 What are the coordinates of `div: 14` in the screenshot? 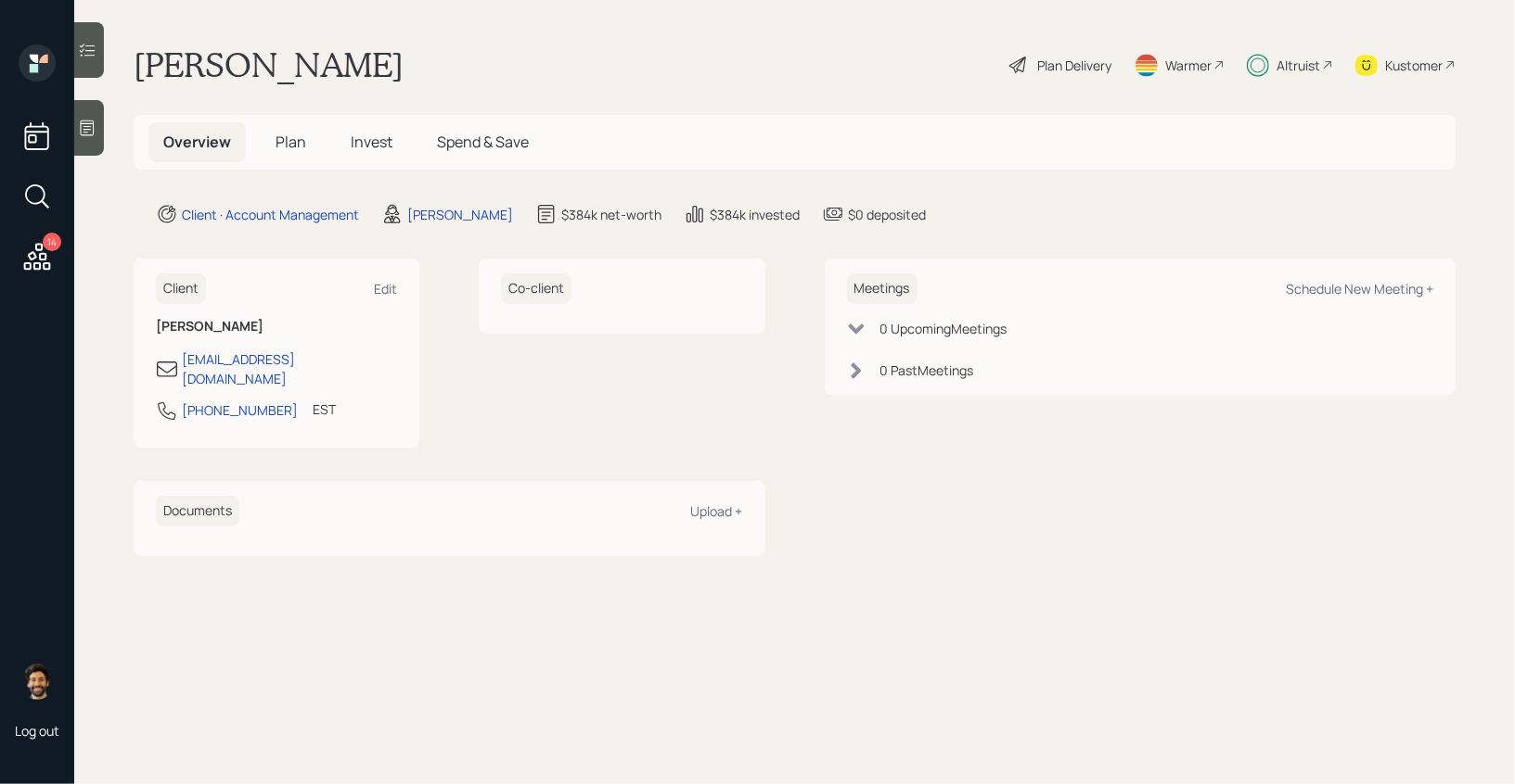 It's located at (52, 242).